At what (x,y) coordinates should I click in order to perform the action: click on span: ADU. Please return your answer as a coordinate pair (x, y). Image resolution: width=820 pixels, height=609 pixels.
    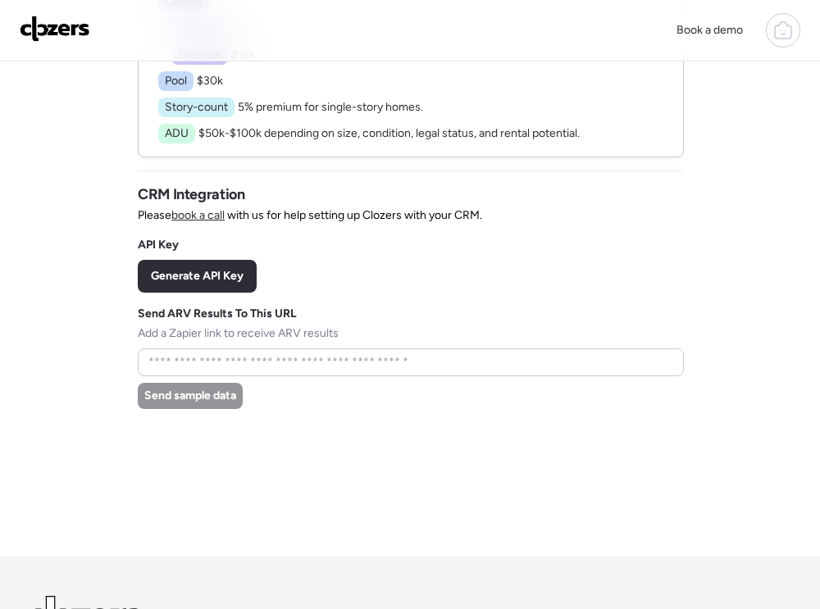
    Looking at the image, I should click on (176, 134).